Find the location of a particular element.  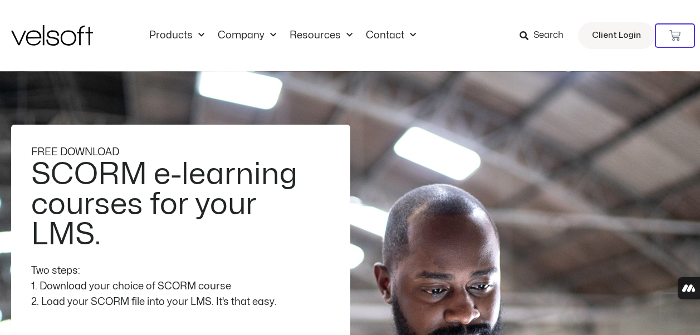

div: 1. Download your choice of SCORM course is located at coordinates (180, 287).